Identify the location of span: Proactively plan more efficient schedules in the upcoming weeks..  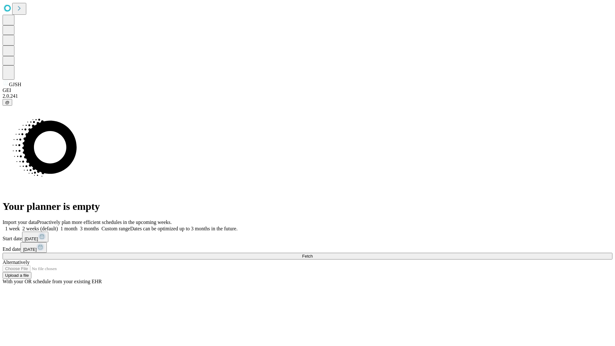
(104, 222).